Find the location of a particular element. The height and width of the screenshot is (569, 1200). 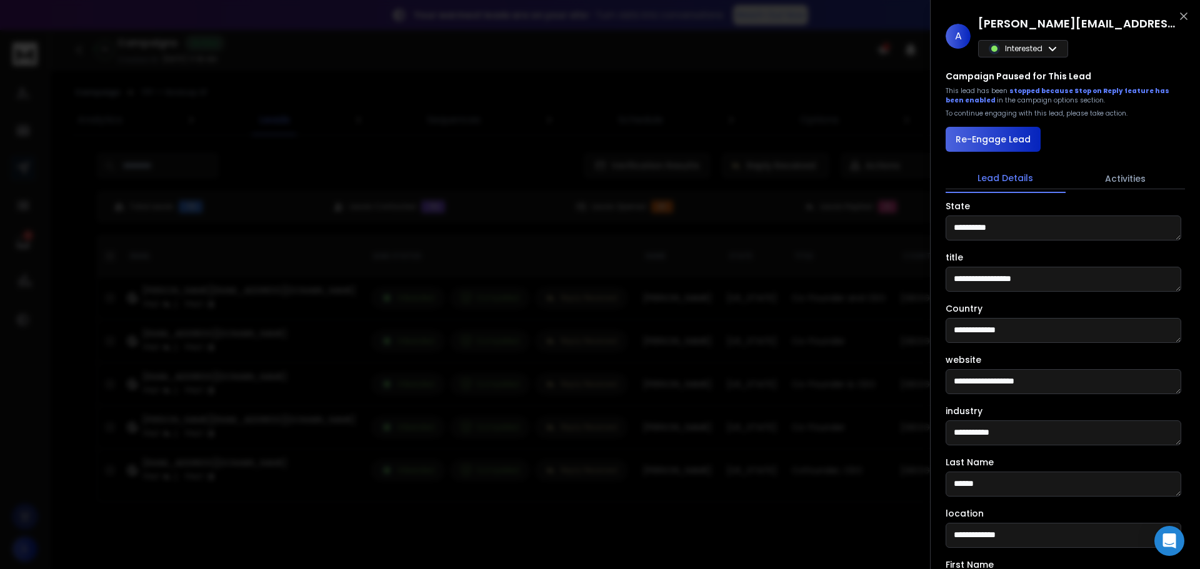

div: Open Intercom Messenger is located at coordinates (1169, 541).